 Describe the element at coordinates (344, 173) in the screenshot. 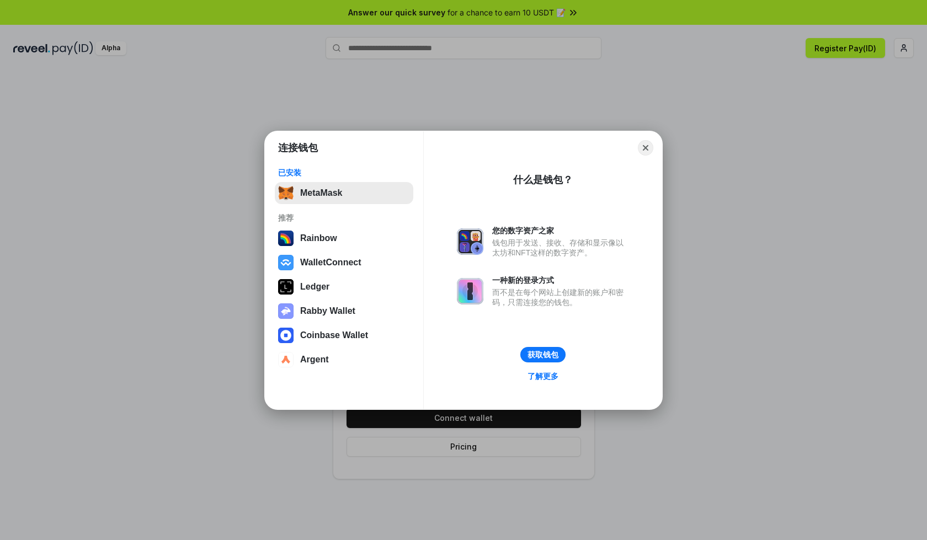

I see `div: 已安装` at that location.